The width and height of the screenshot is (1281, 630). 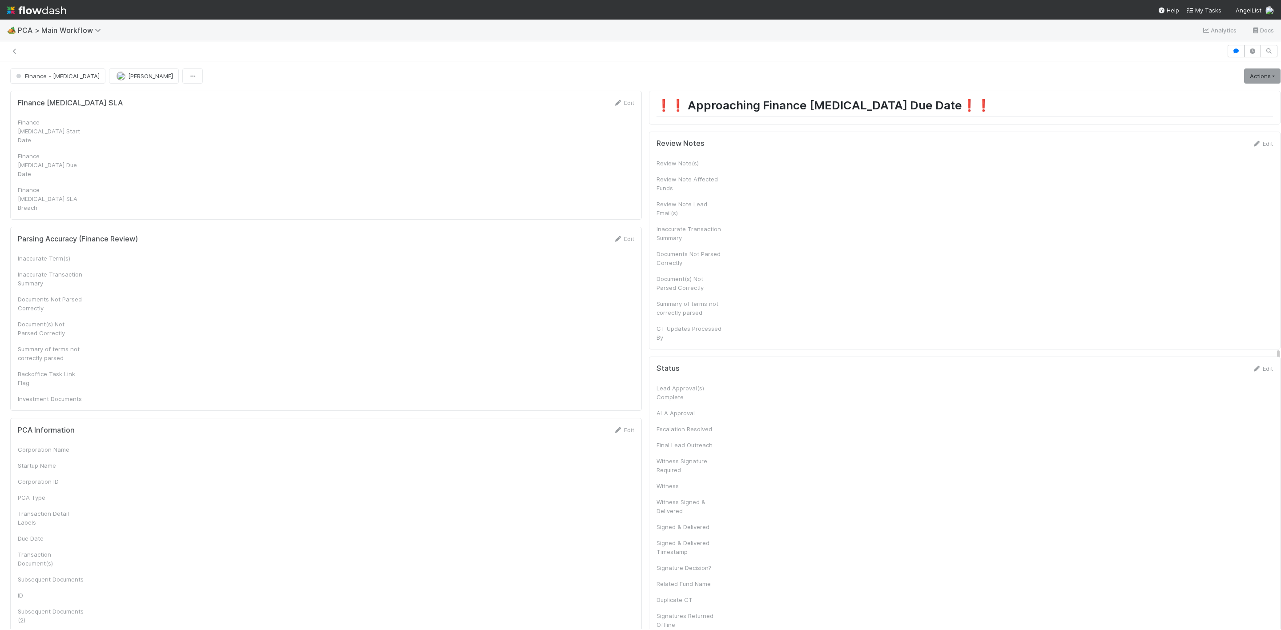 What do you see at coordinates (690, 548) in the screenshot?
I see `div: Signed & Delivered Timestamp` at bounding box center [690, 548].